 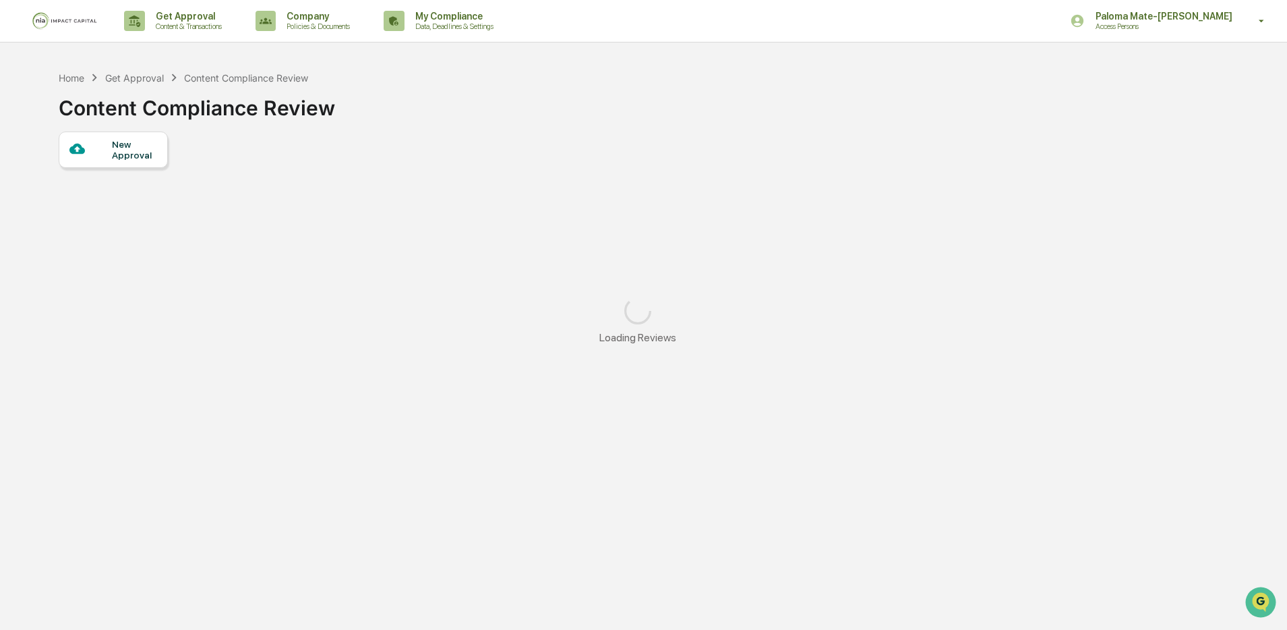 What do you see at coordinates (237, 115) in the screenshot?
I see `button: Start new chat` at bounding box center [237, 115].